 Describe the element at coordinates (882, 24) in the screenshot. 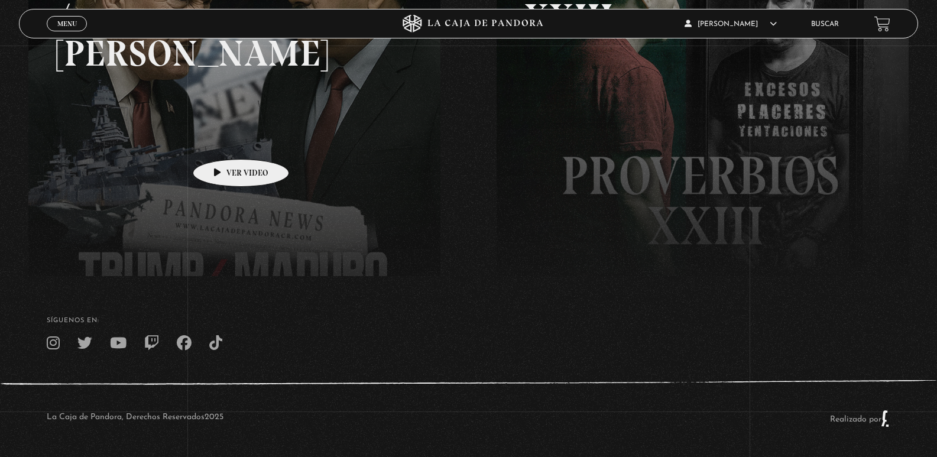

I see `a: View your shopping cart` at that location.